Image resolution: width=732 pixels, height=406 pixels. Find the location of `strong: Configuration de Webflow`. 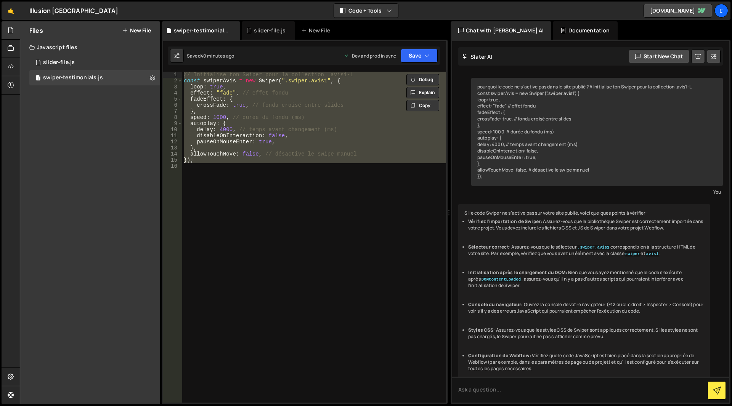

strong: Configuration de Webflow is located at coordinates (499, 355).